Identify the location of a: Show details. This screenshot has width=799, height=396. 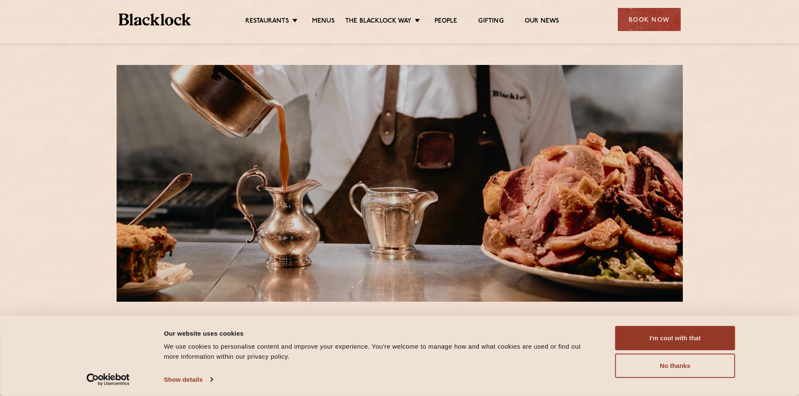
(188, 380).